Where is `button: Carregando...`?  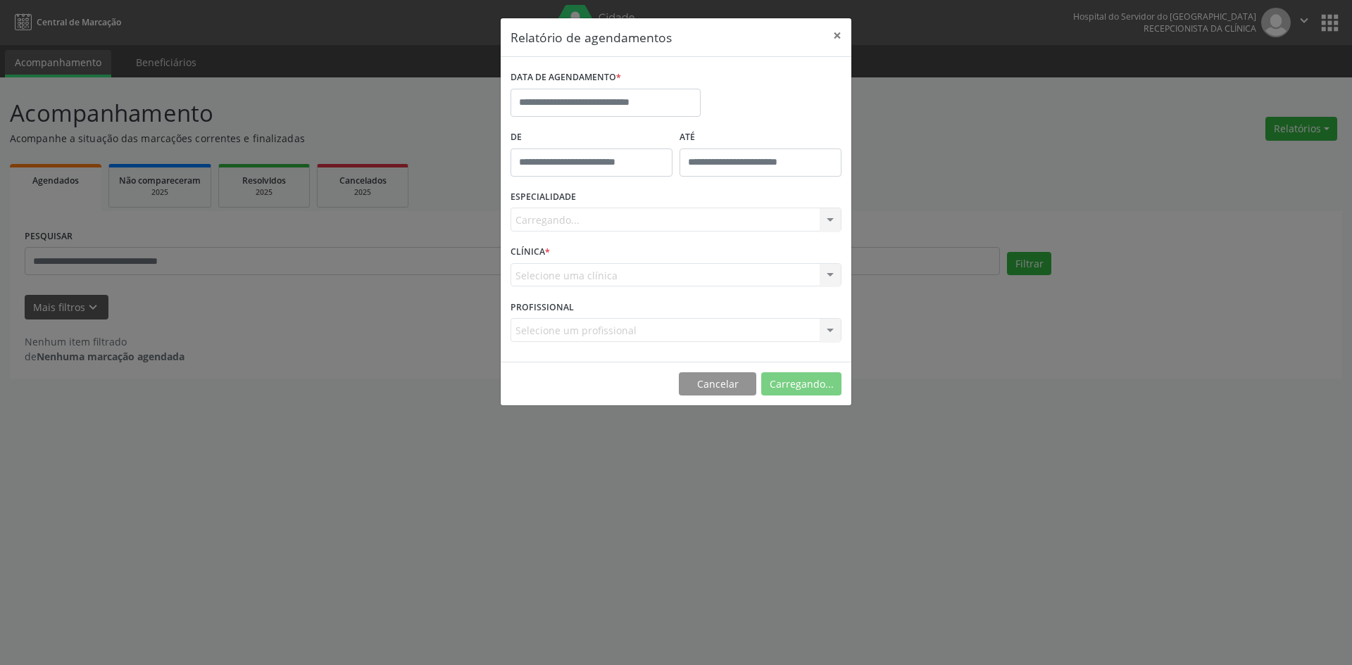
button: Carregando... is located at coordinates (801, 384).